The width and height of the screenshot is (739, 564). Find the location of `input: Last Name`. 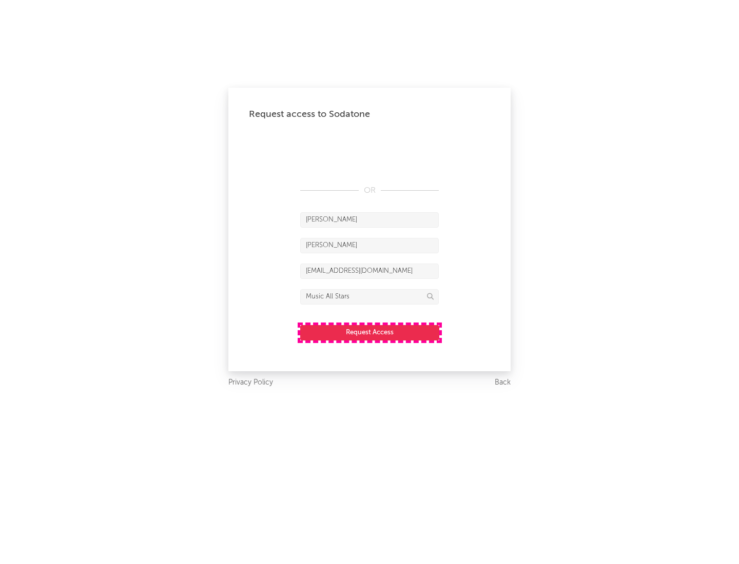

input: Last Name is located at coordinates (369, 246).